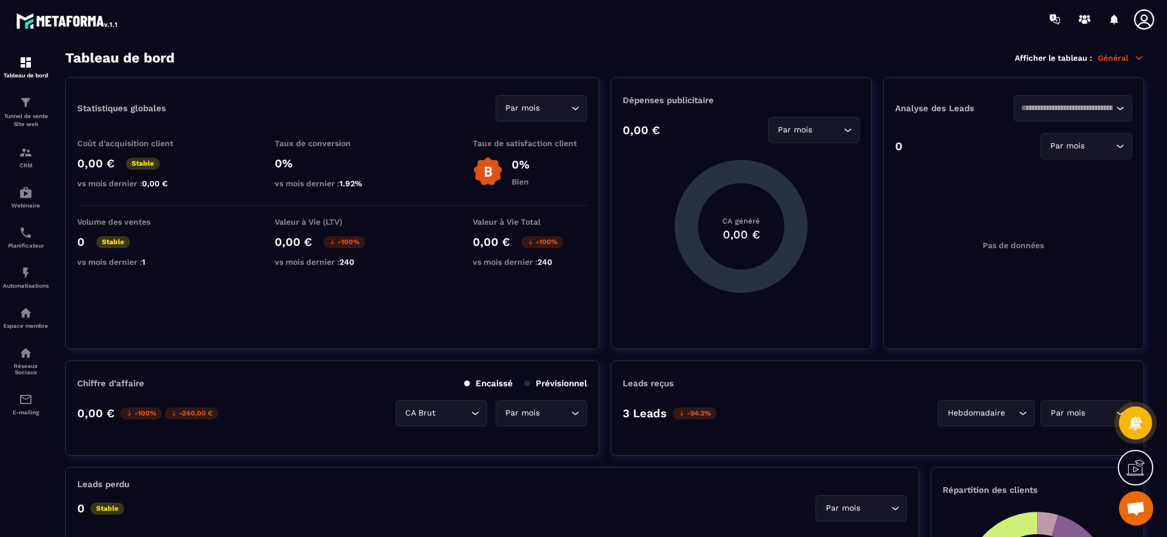  Describe the element at coordinates (26, 317) in the screenshot. I see `a: automationsautomationsEspace membre` at that location.